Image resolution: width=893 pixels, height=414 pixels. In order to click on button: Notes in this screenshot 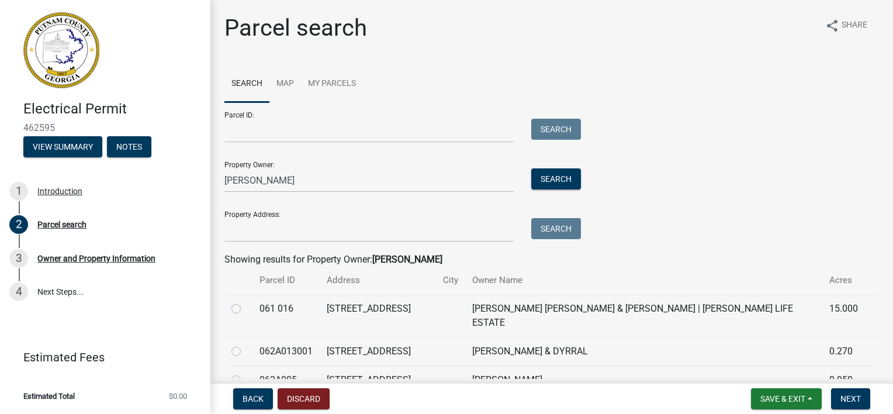, I will do `click(129, 147)`.